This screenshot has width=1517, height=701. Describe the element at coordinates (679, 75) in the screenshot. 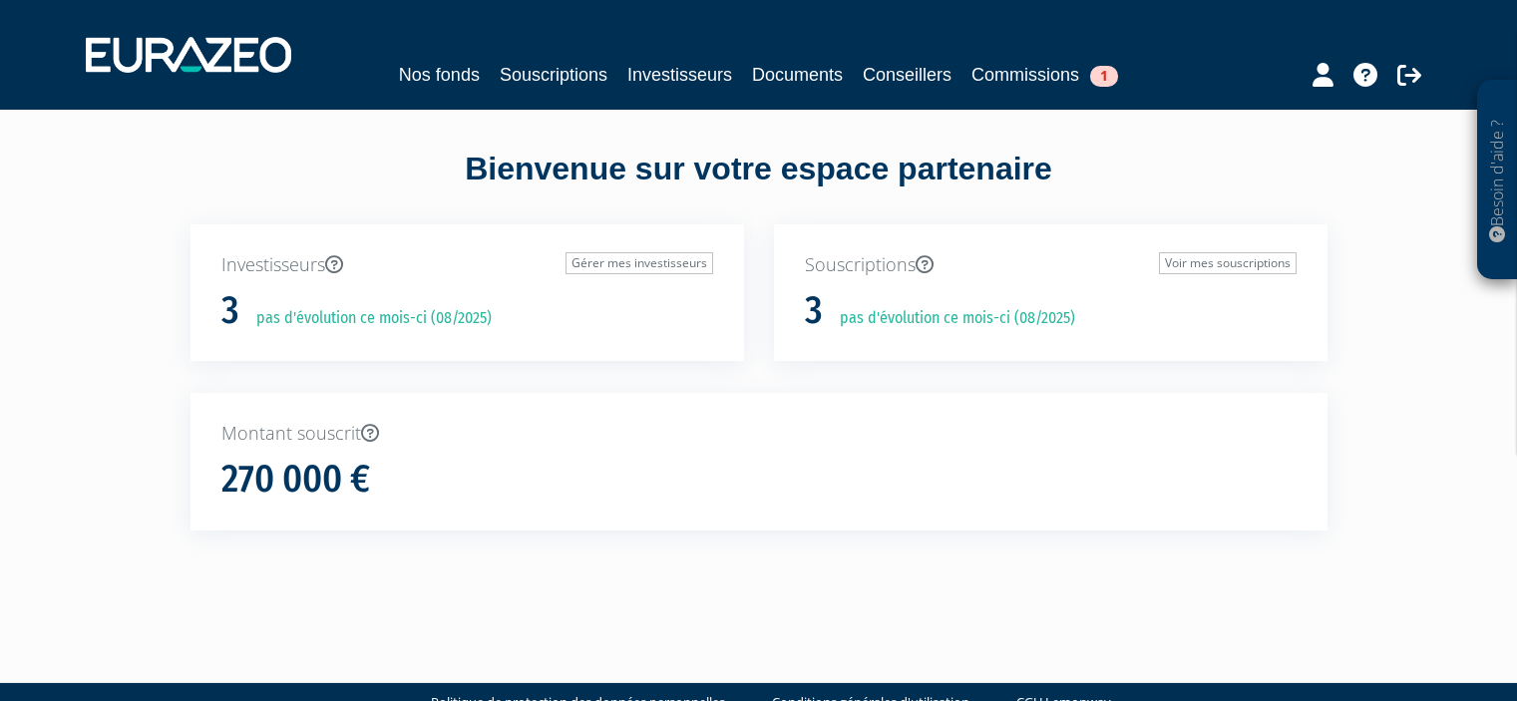

I see `a: Investisseurs` at that location.